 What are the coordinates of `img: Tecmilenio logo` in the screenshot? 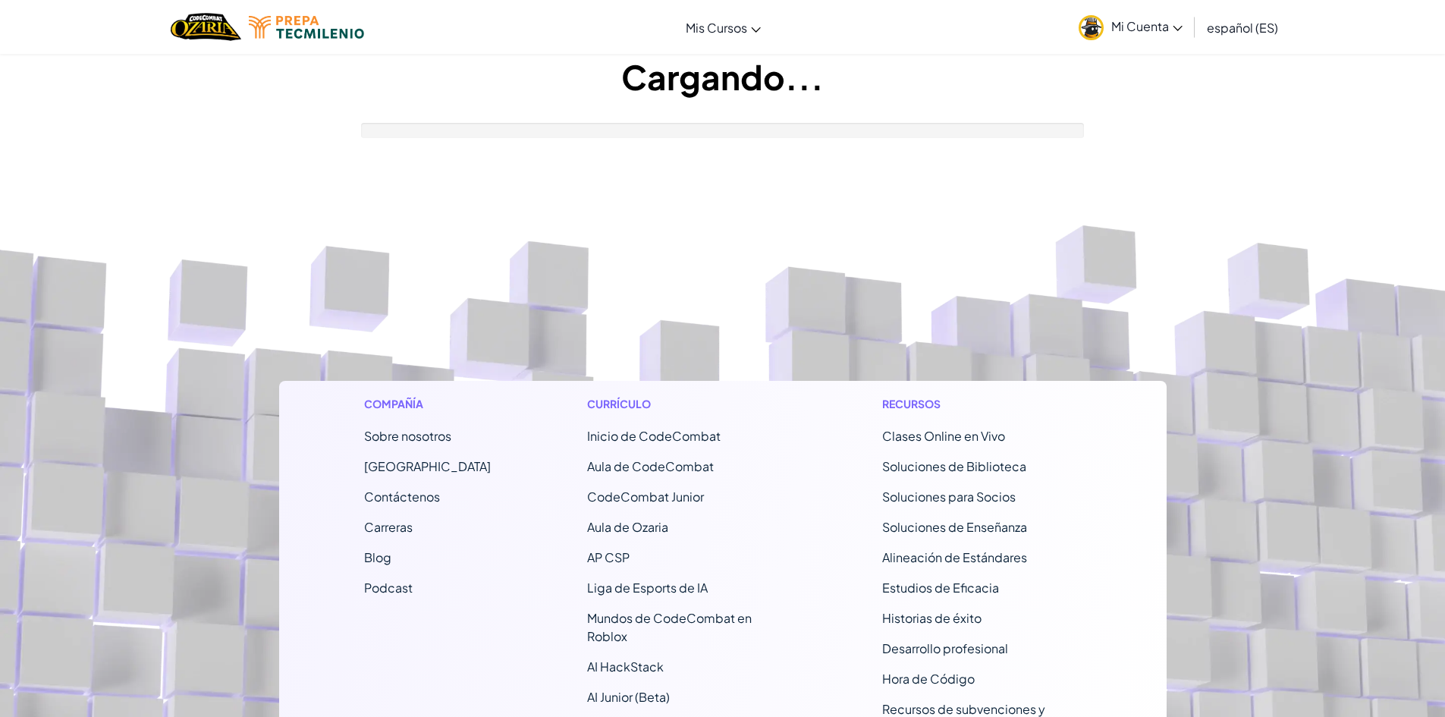 It's located at (306, 27).